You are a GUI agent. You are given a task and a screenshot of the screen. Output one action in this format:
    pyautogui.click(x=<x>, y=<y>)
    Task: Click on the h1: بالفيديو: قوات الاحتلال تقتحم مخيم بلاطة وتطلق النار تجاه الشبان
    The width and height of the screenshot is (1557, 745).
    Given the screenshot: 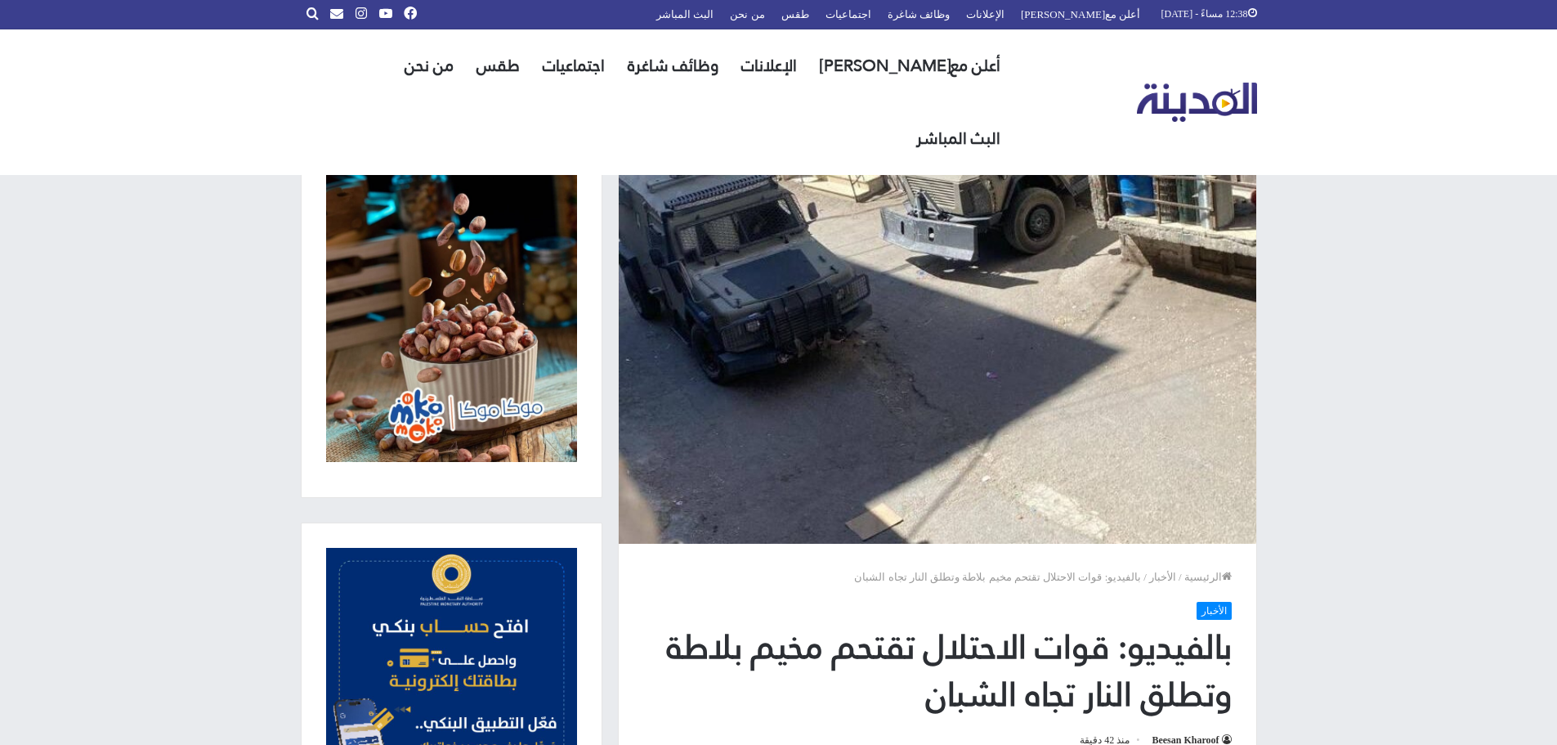 What is the action you would take?
    pyautogui.click(x=937, y=670)
    